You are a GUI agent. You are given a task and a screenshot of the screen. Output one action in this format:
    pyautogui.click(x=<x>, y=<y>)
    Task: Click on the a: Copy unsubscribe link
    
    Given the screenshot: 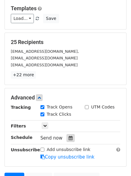 What is the action you would take?
    pyautogui.click(x=68, y=157)
    